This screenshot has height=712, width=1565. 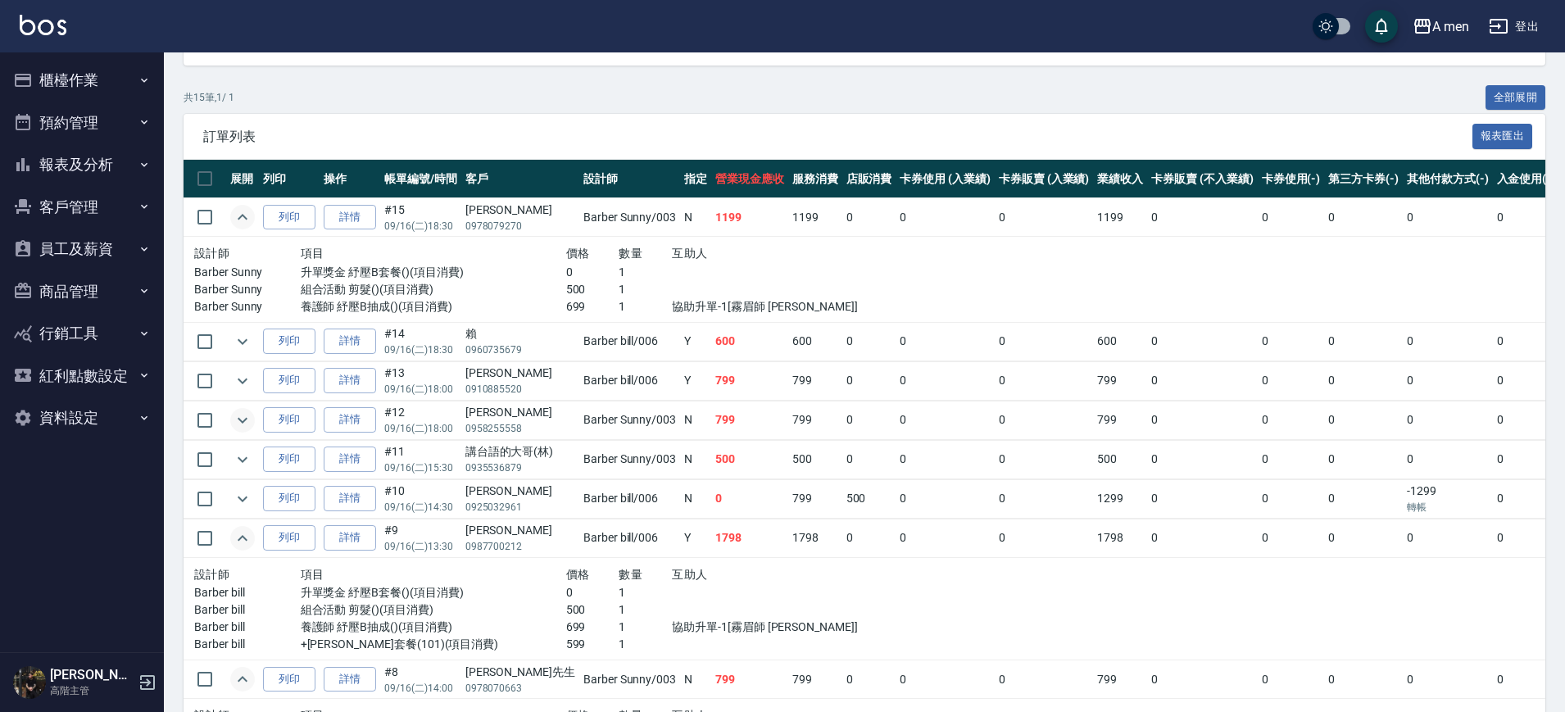 I want to click on p: 09/16 (二) 14:00, so click(x=420, y=688).